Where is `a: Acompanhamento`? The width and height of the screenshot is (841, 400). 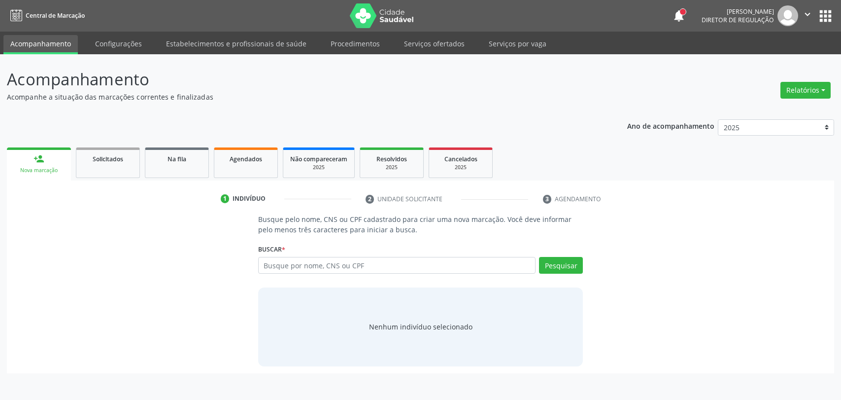
a: Acompanhamento is located at coordinates (40, 44).